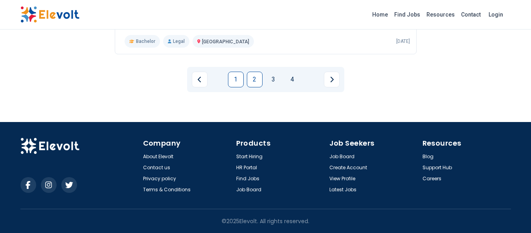 The height and width of the screenshot is (233, 531). What do you see at coordinates (160, 178) in the screenshot?
I see `a: Privacy policy` at bounding box center [160, 178].